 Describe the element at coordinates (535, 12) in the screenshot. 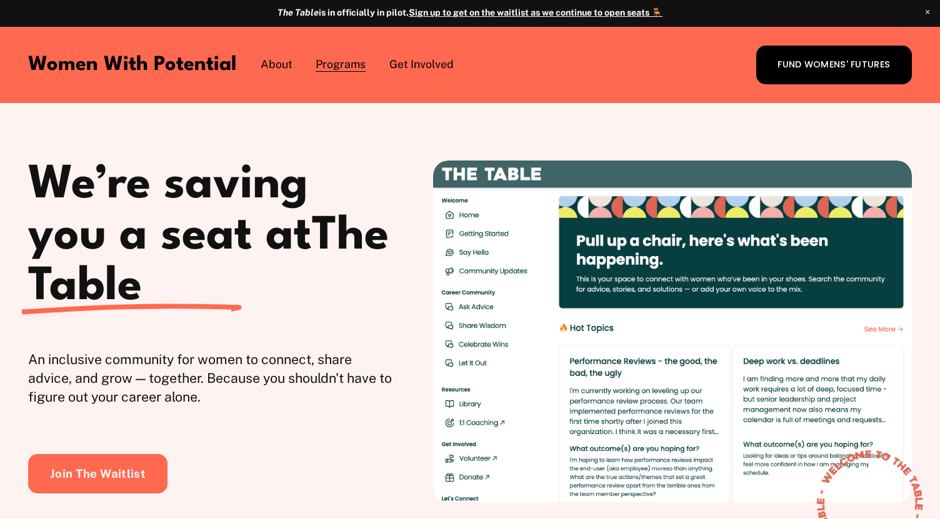

I see `strong: Sign up to get on the waitlist as we continue to open seats 🪑` at that location.